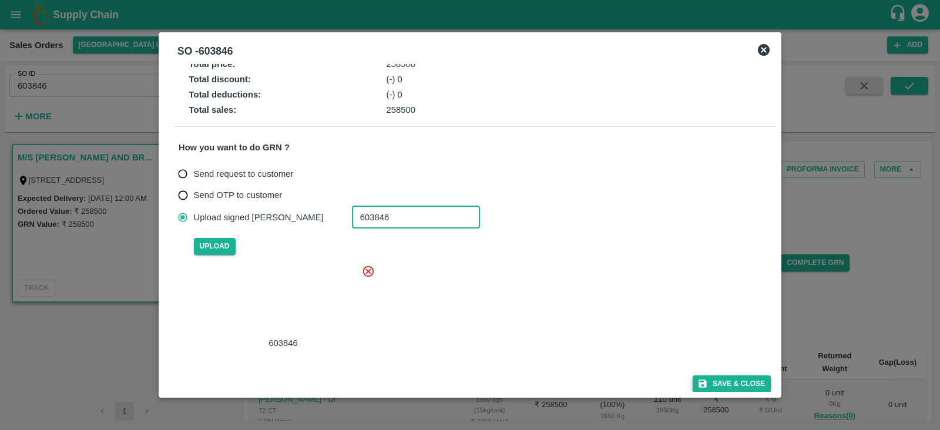 This screenshot has height=430, width=940. What do you see at coordinates (731, 383) in the screenshot?
I see `button: Save & Close` at bounding box center [731, 383].